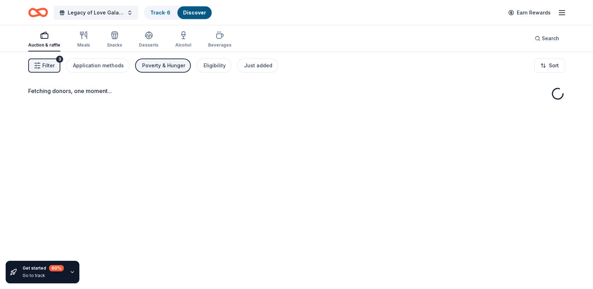 The width and height of the screenshot is (593, 289). I want to click on button: Beverages, so click(220, 40).